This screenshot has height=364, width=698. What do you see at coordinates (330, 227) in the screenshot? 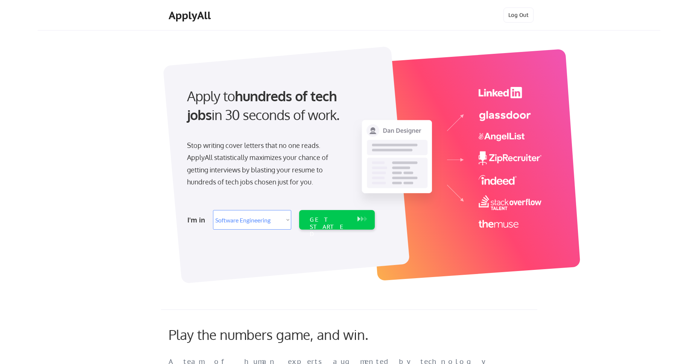
I see `div: GET STARTED` at bounding box center [330, 227].